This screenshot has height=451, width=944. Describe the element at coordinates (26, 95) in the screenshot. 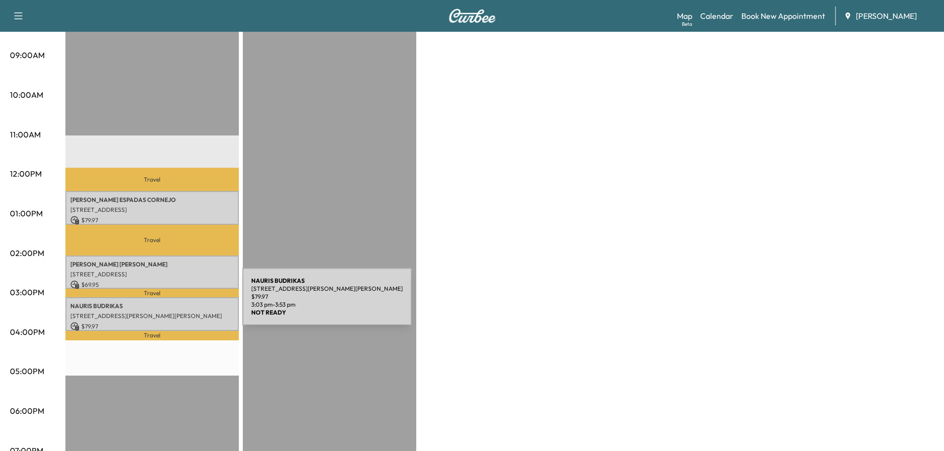

I see `p: 10:00AM` at that location.